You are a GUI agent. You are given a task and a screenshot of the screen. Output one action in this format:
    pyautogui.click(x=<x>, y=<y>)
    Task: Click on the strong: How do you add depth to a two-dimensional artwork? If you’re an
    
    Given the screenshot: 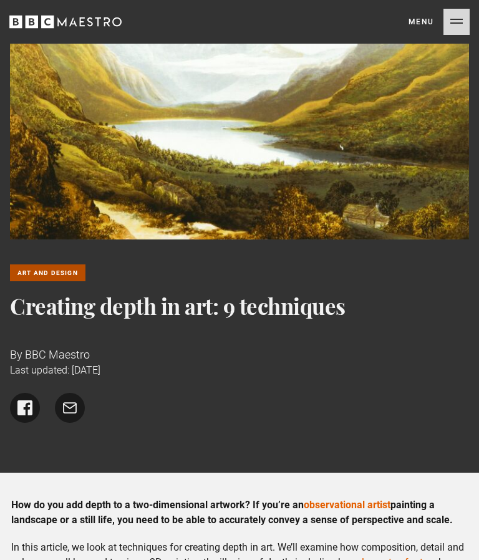 What is the action you would take?
    pyautogui.click(x=157, y=505)
    